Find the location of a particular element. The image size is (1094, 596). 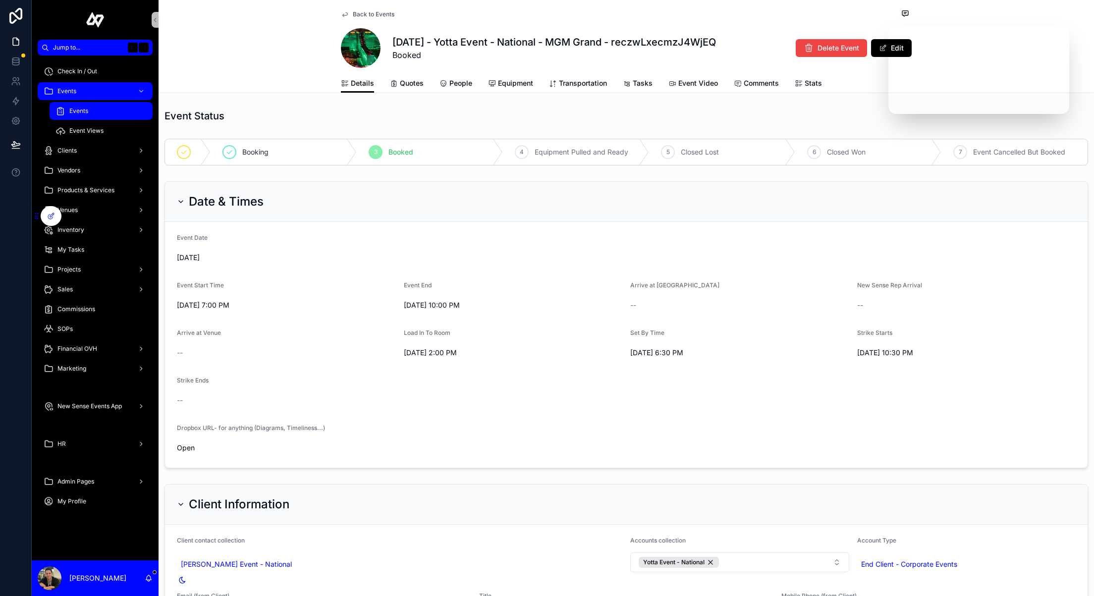

a: New Sense Events App is located at coordinates (95, 406).